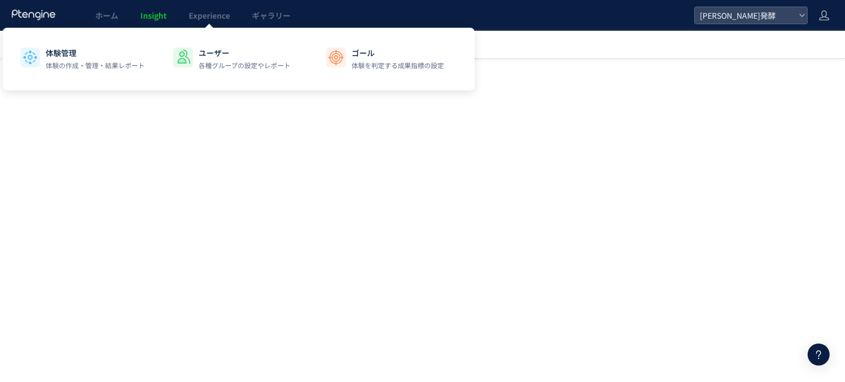 The width and height of the screenshot is (845, 382). Describe the element at coordinates (209, 15) in the screenshot. I see `span: Experience` at that location.